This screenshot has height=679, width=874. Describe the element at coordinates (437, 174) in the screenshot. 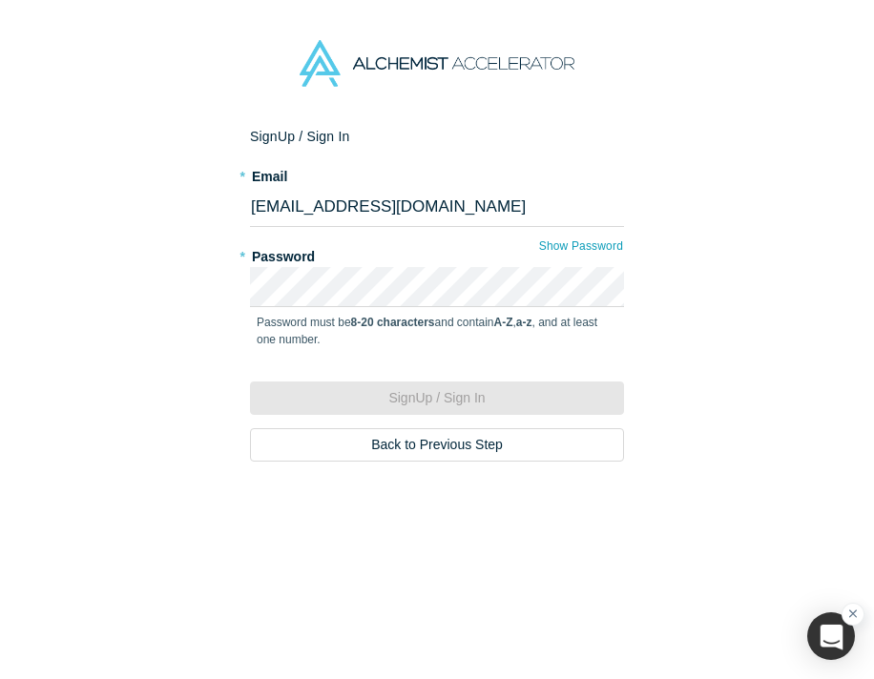

I see `label: Email` at that location.